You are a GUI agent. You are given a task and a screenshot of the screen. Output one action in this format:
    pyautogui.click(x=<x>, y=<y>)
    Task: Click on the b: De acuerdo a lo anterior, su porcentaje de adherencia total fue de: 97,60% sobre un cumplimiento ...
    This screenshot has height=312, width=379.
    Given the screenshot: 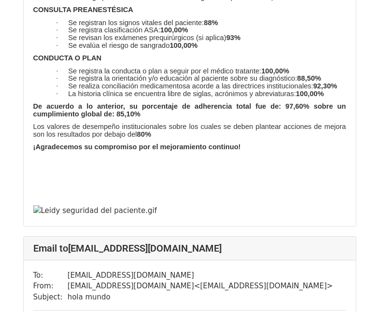 What is the action you would take?
    pyautogui.click(x=190, y=110)
    